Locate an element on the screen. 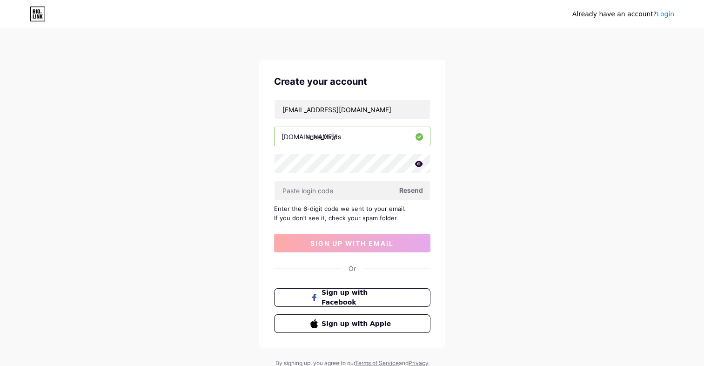  button: Sign up with Apple is located at coordinates (352, 323).